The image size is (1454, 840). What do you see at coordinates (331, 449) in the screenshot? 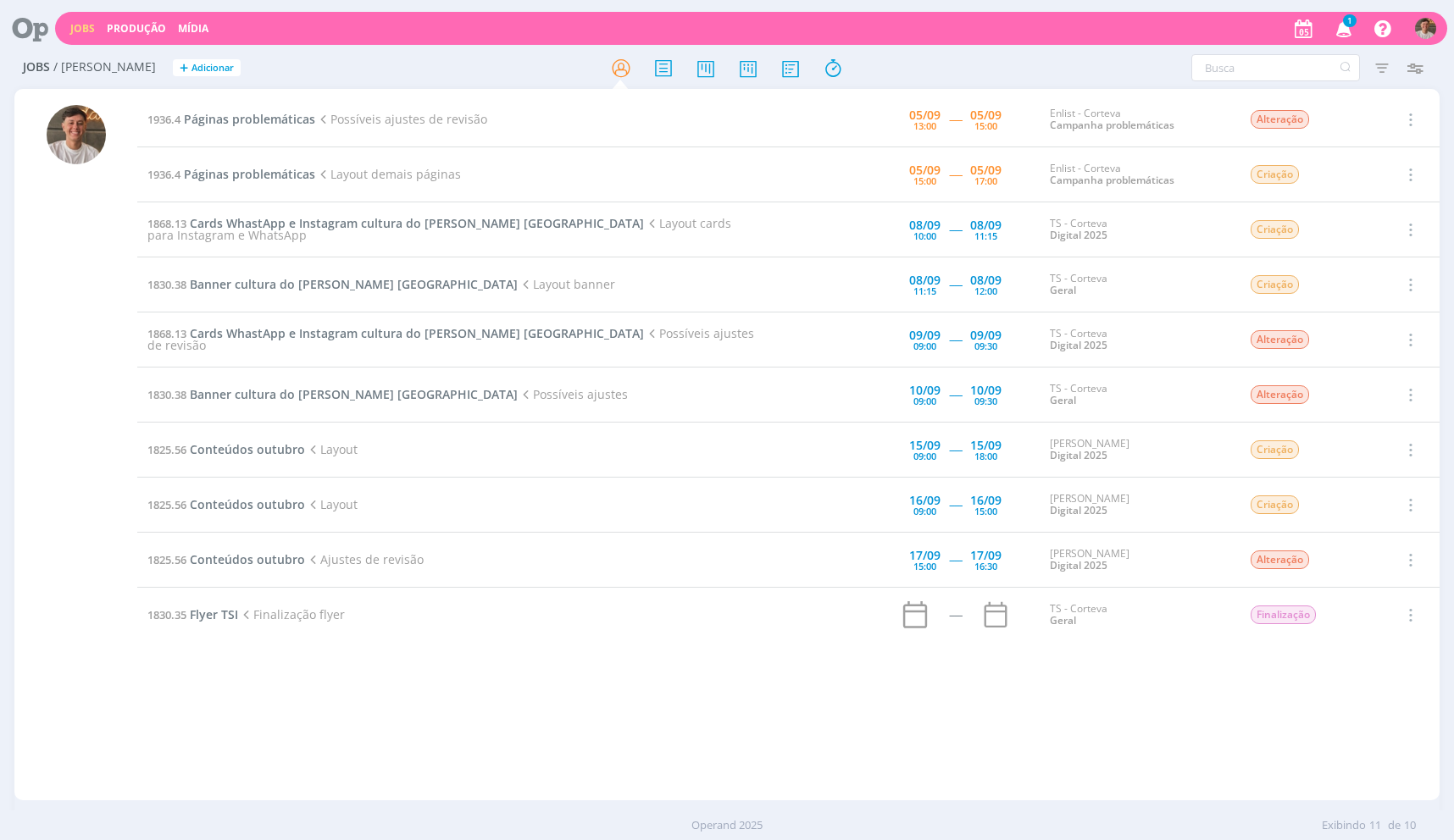
I see `span: Layout` at bounding box center [331, 449].